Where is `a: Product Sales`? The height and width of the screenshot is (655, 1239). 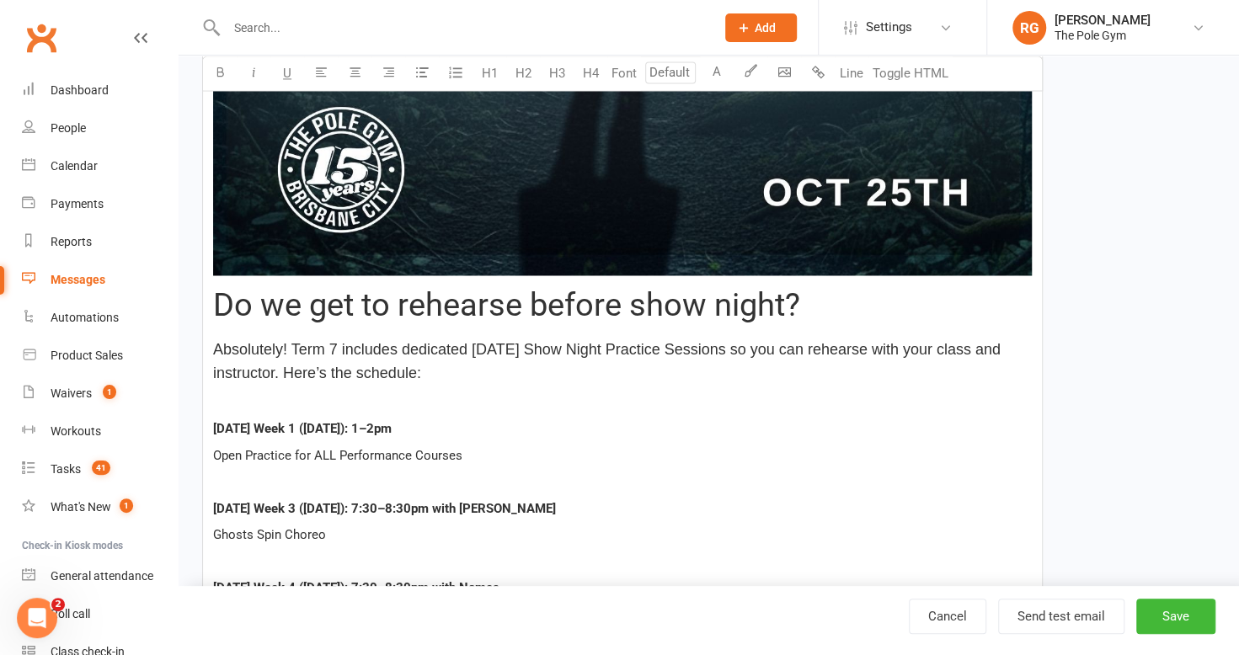 a: Product Sales is located at coordinates (99, 355).